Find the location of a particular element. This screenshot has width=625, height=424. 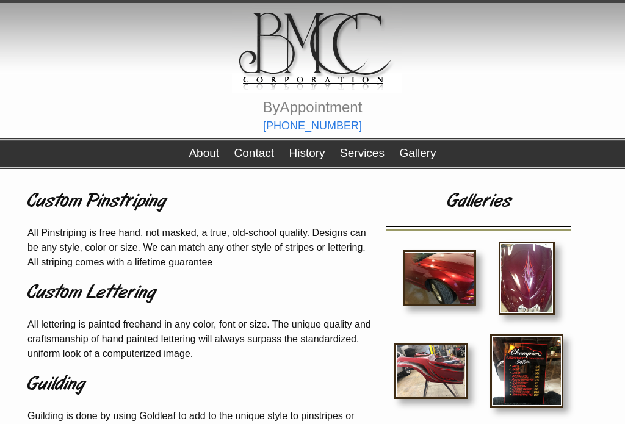

img: IMG_4294.jpg is located at coordinates (527, 371).